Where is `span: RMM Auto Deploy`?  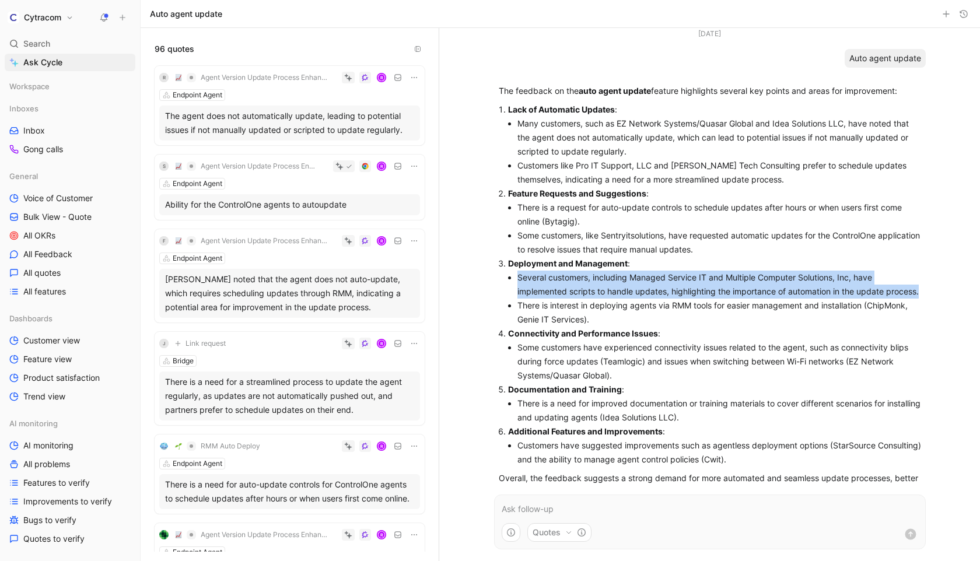
span: RMM Auto Deploy is located at coordinates (231, 446).